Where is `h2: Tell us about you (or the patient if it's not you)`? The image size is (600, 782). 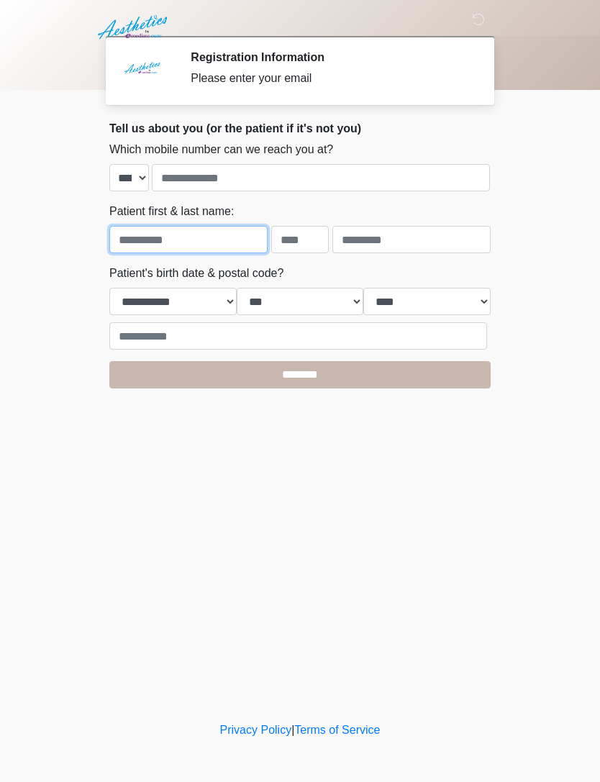 h2: Tell us about you (or the patient if it's not you) is located at coordinates (300, 128).